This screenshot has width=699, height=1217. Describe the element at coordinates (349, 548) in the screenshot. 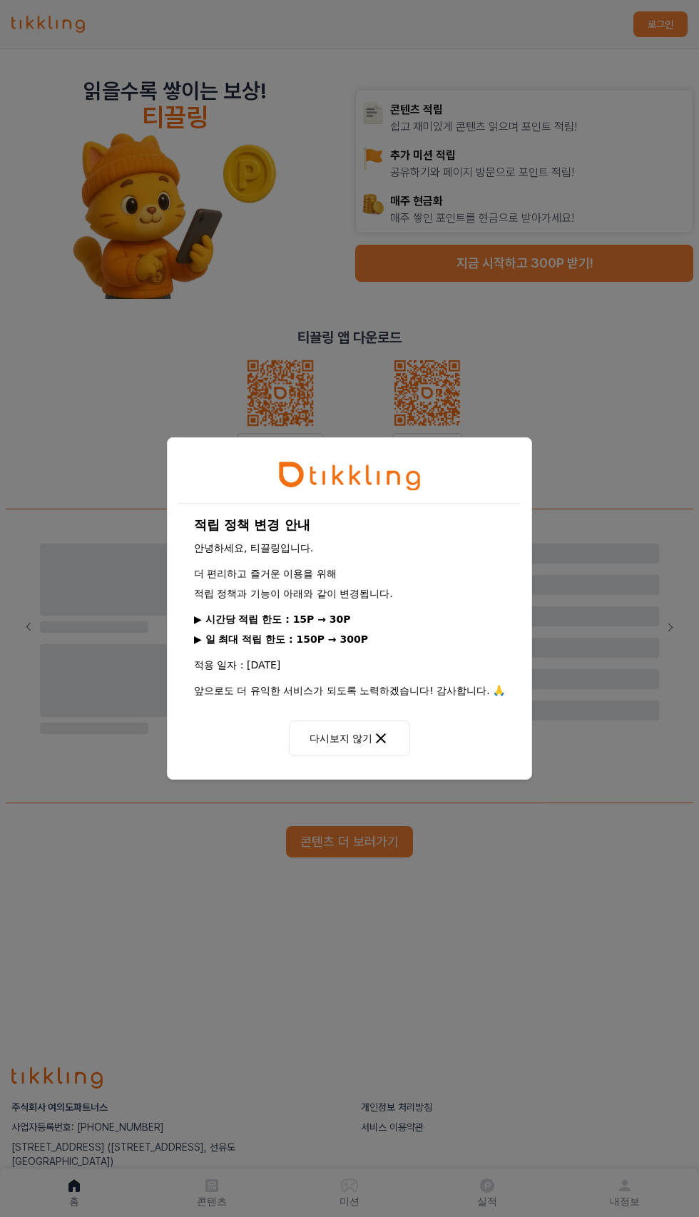

I see `p: 안녕하세요, 티끌링입니다.` at that location.